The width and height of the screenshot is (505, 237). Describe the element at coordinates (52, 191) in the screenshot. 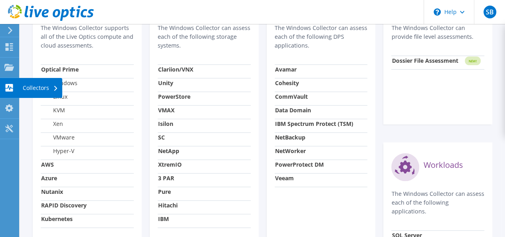

I see `strong: Nutanix` at that location.